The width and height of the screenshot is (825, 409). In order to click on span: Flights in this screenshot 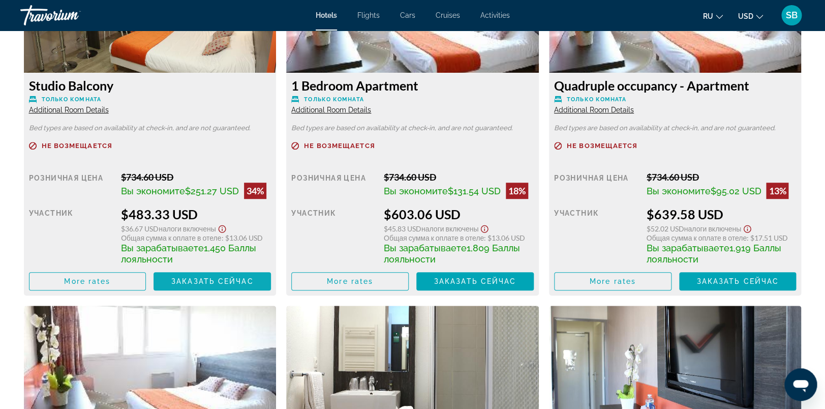, I will do `click(369, 15)`.